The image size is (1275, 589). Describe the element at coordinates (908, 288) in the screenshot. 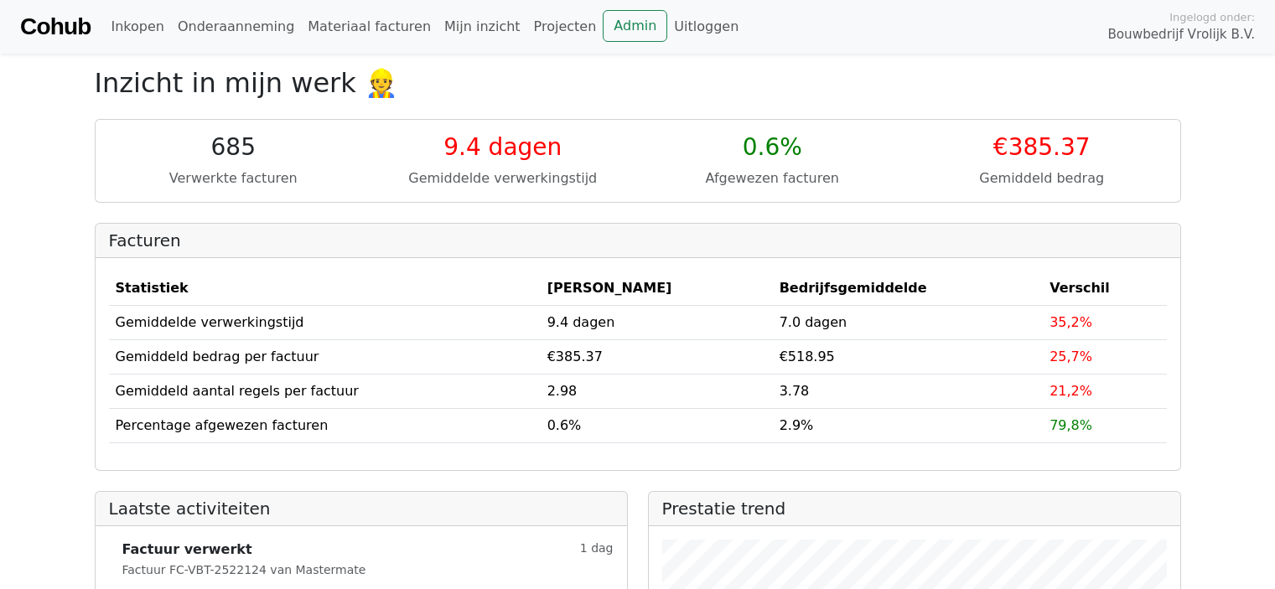

I see `th: Bedrijfsgemiddelde` at that location.